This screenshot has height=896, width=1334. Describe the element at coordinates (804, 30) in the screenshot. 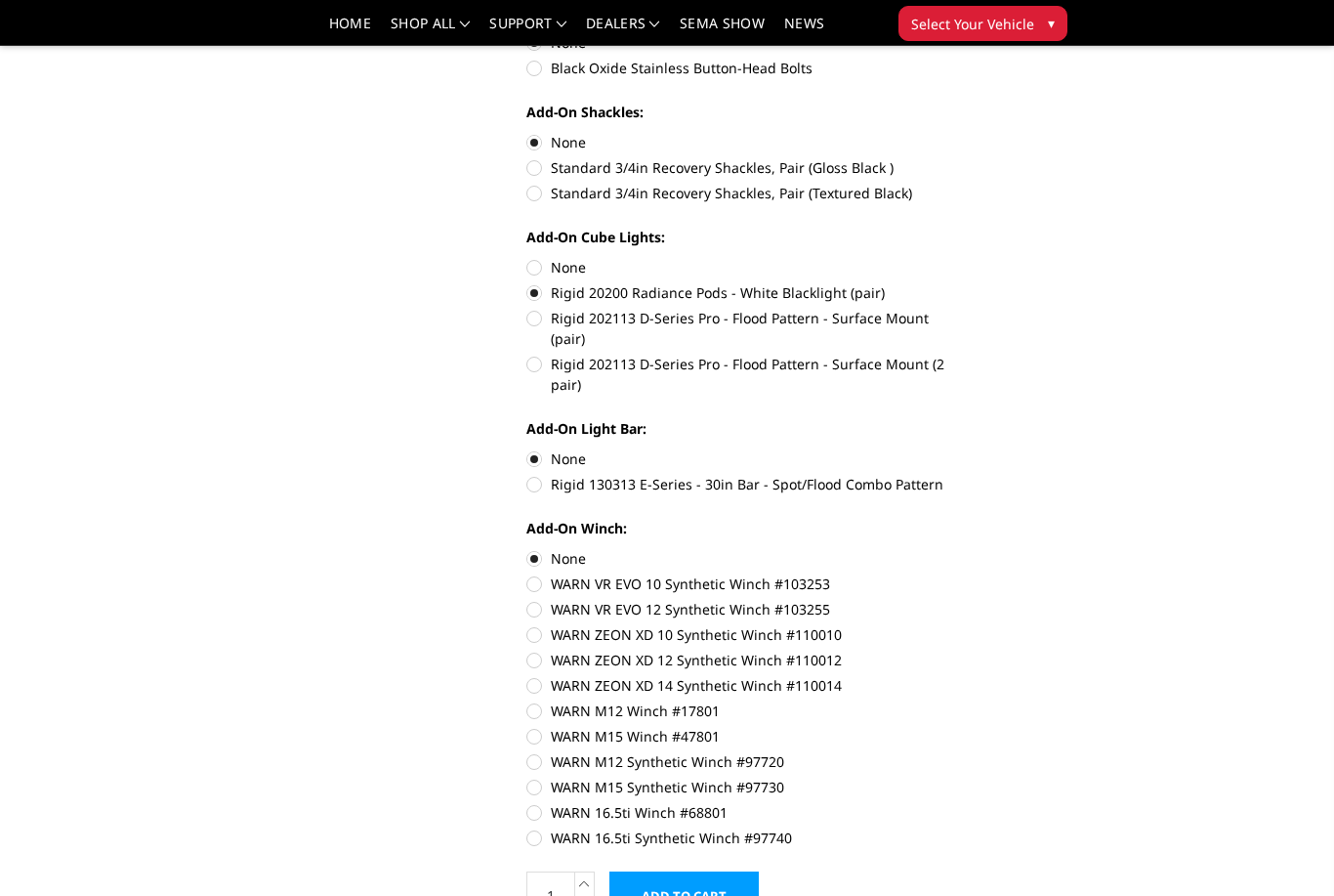

I see `a: News` at that location.